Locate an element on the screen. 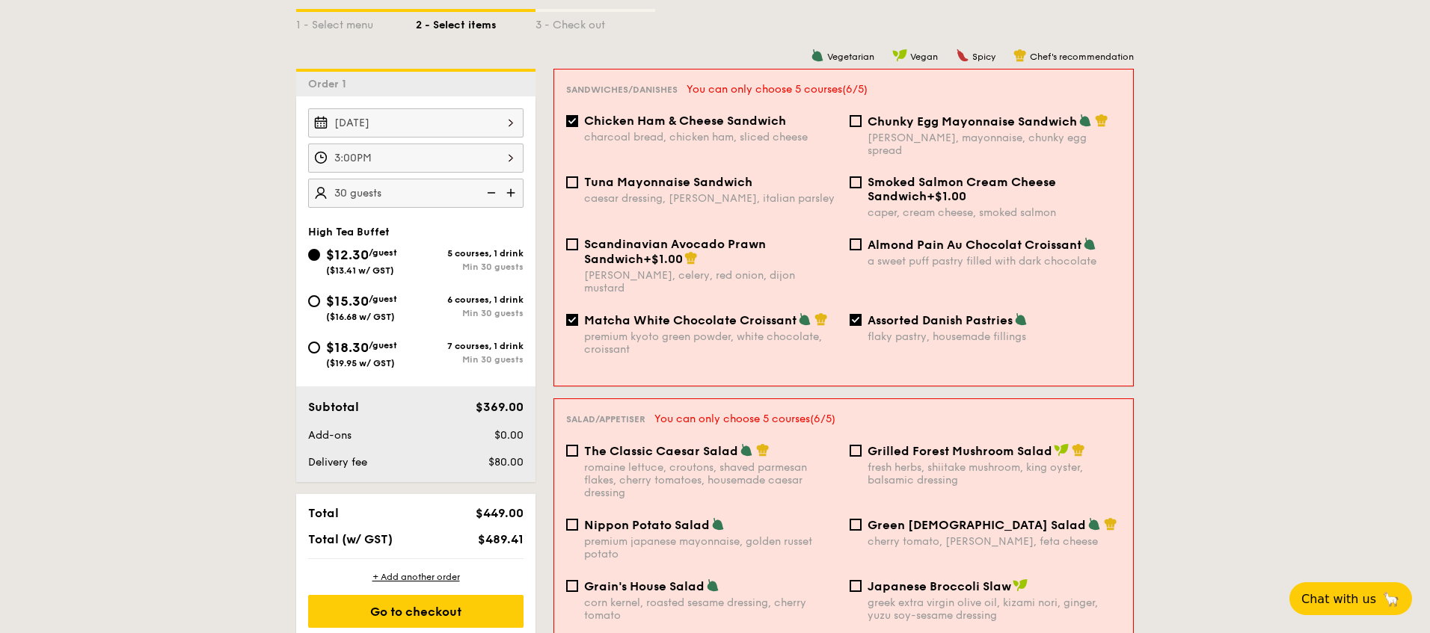  img: icon-spicy.37a8142b.svg is located at coordinates (962, 55).